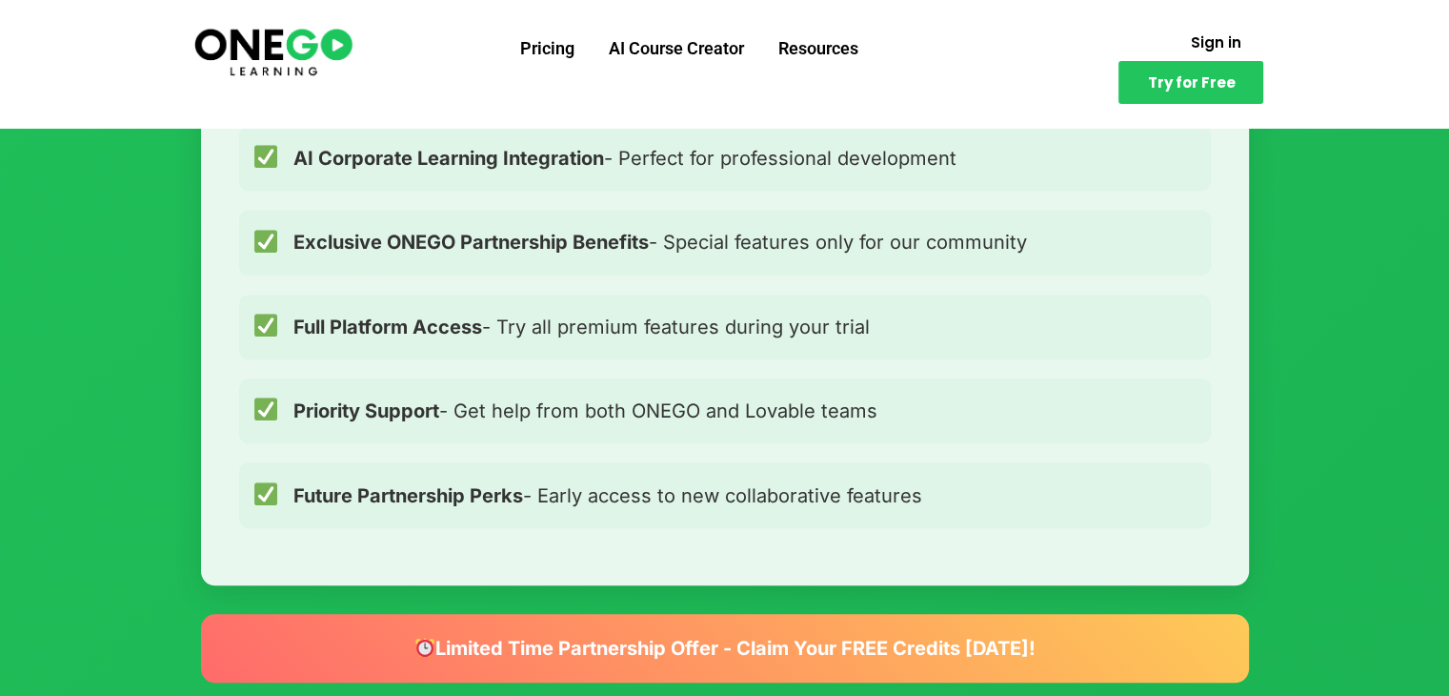 This screenshot has width=1449, height=696. Describe the element at coordinates (388, 327) in the screenshot. I see `strong: Full Platform Access` at that location.